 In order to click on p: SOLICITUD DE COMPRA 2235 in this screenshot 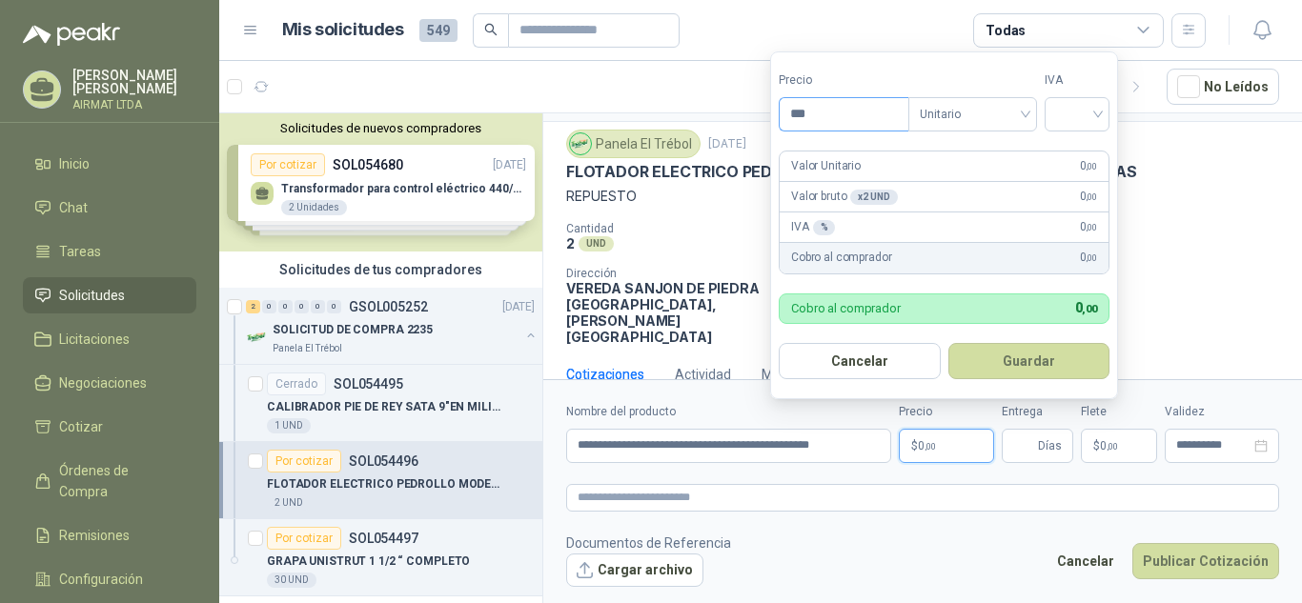, I will do `click(353, 330)`.